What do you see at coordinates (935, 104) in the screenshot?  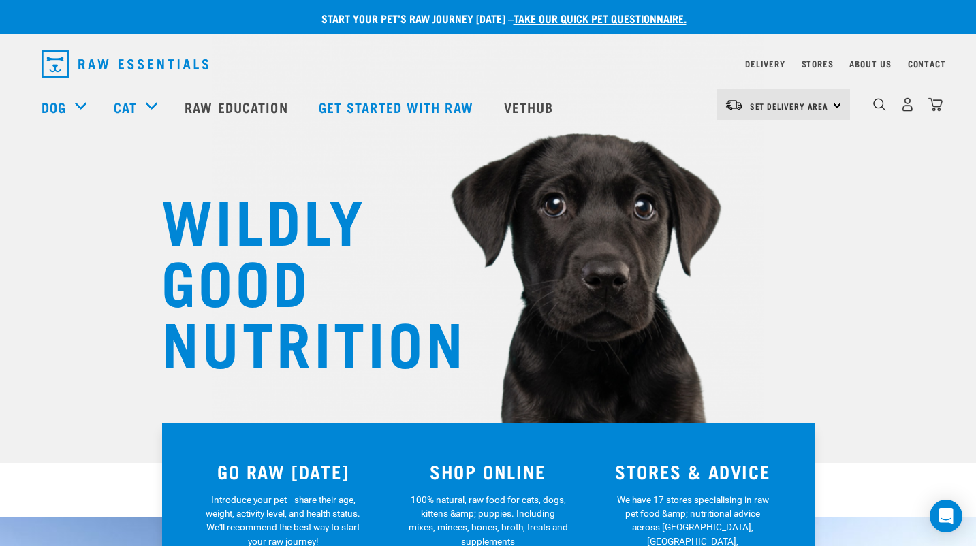 I see `img: home-icon@2x.png` at bounding box center [935, 104].